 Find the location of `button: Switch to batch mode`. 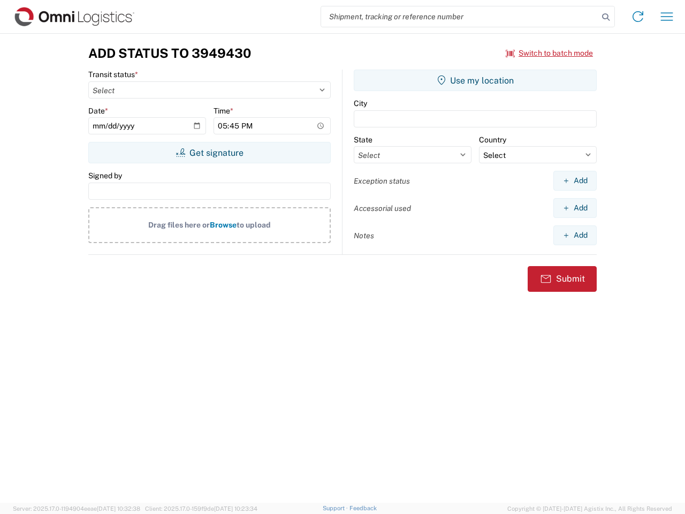

button: Switch to batch mode is located at coordinates (549, 53).